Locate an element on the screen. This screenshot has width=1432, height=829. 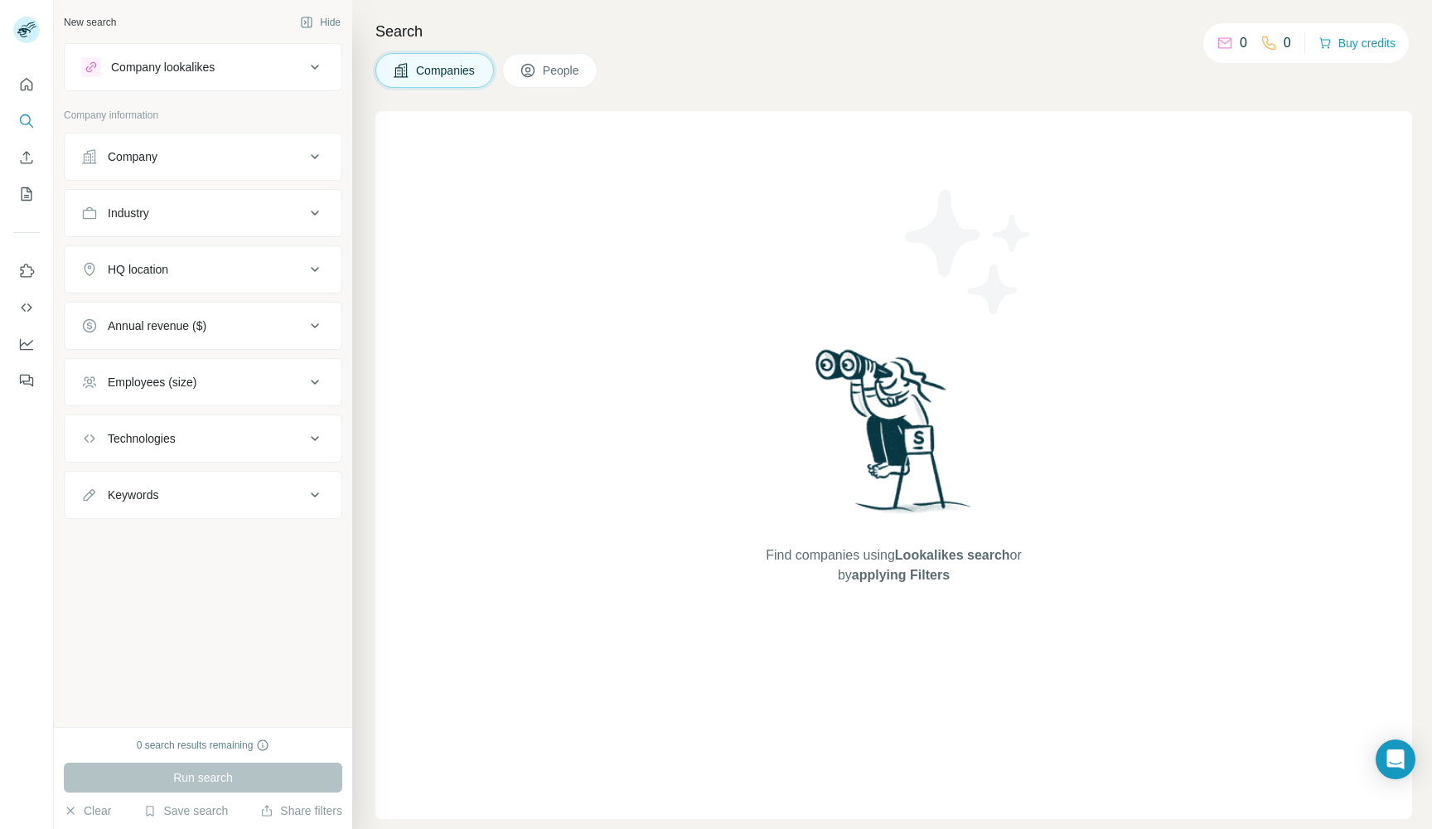
div: Company lookalikes is located at coordinates (162, 67).